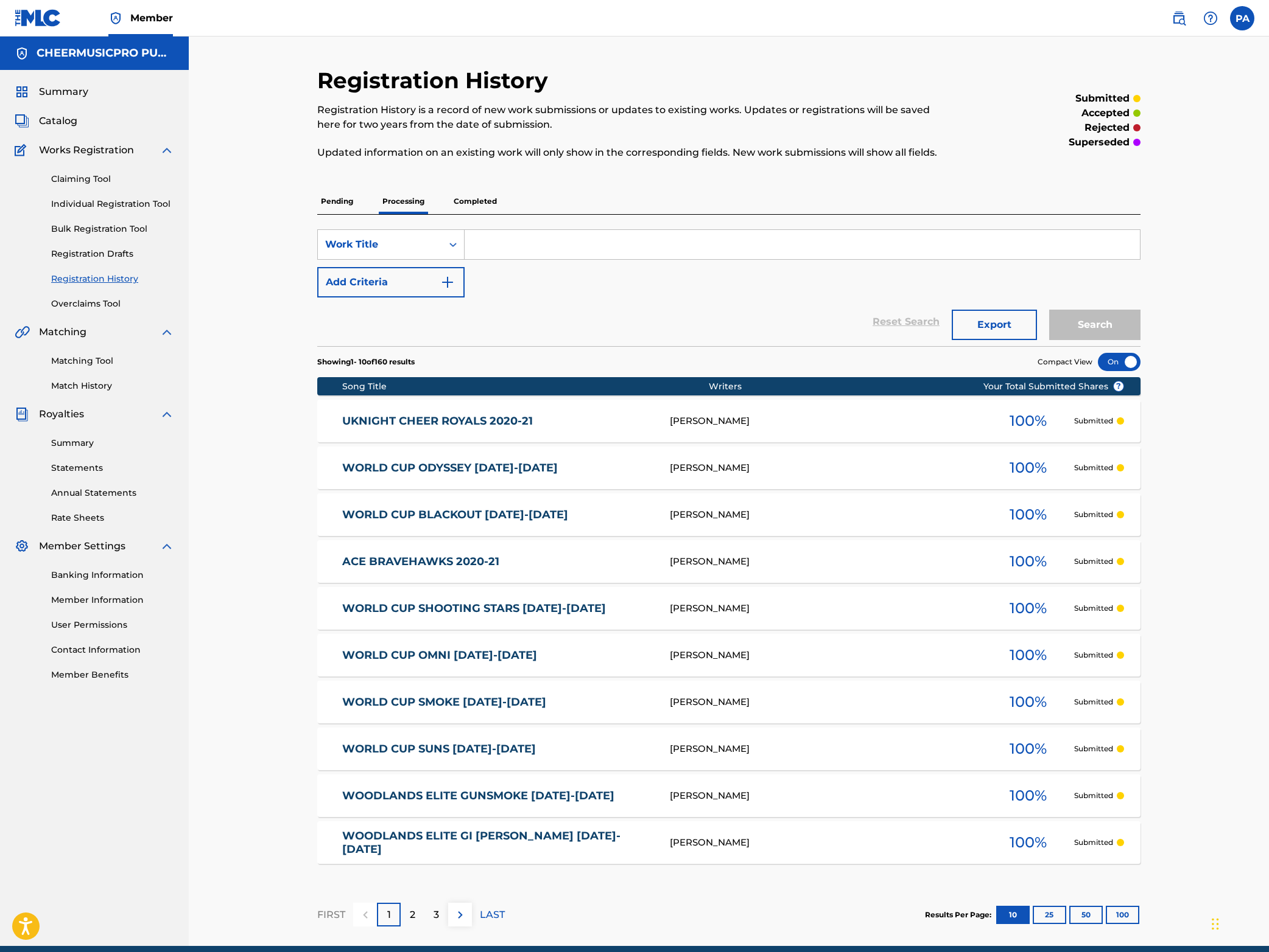 The image size is (1269, 952). Describe the element at coordinates (436, 915) in the screenshot. I see `p: 3` at that location.